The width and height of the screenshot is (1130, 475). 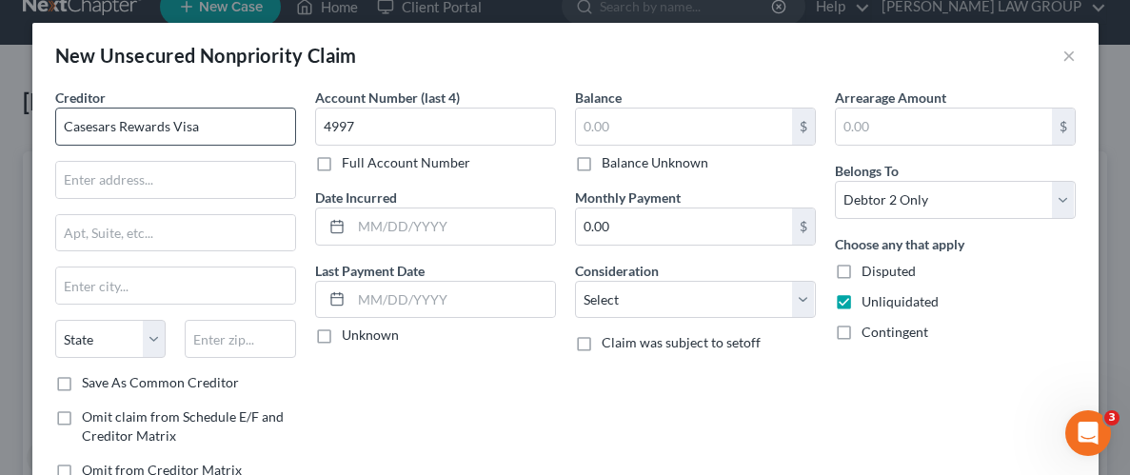 What do you see at coordinates (175, 233) in the screenshot?
I see `input: Apt, Suite, etc...` at bounding box center [175, 233].